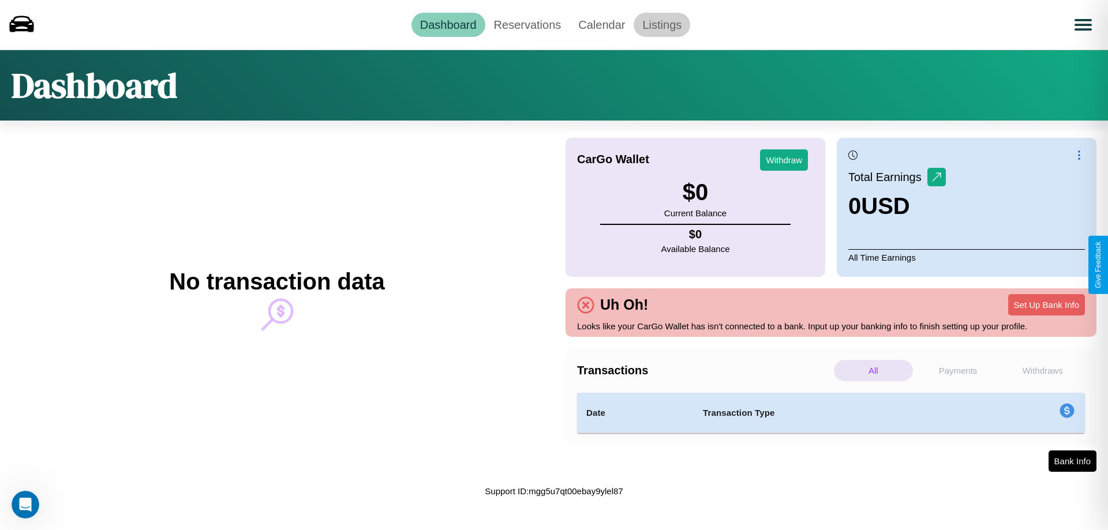 This screenshot has height=530, width=1108. Describe the element at coordinates (1083, 25) in the screenshot. I see `button: Open menu` at that location.